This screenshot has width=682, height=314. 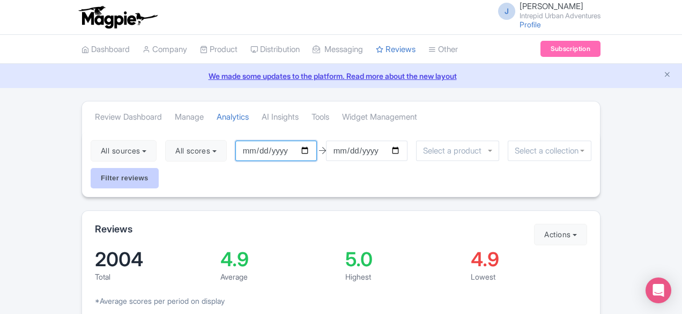 What do you see at coordinates (404, 259) in the screenshot?
I see `div: 5.0` at bounding box center [404, 259].